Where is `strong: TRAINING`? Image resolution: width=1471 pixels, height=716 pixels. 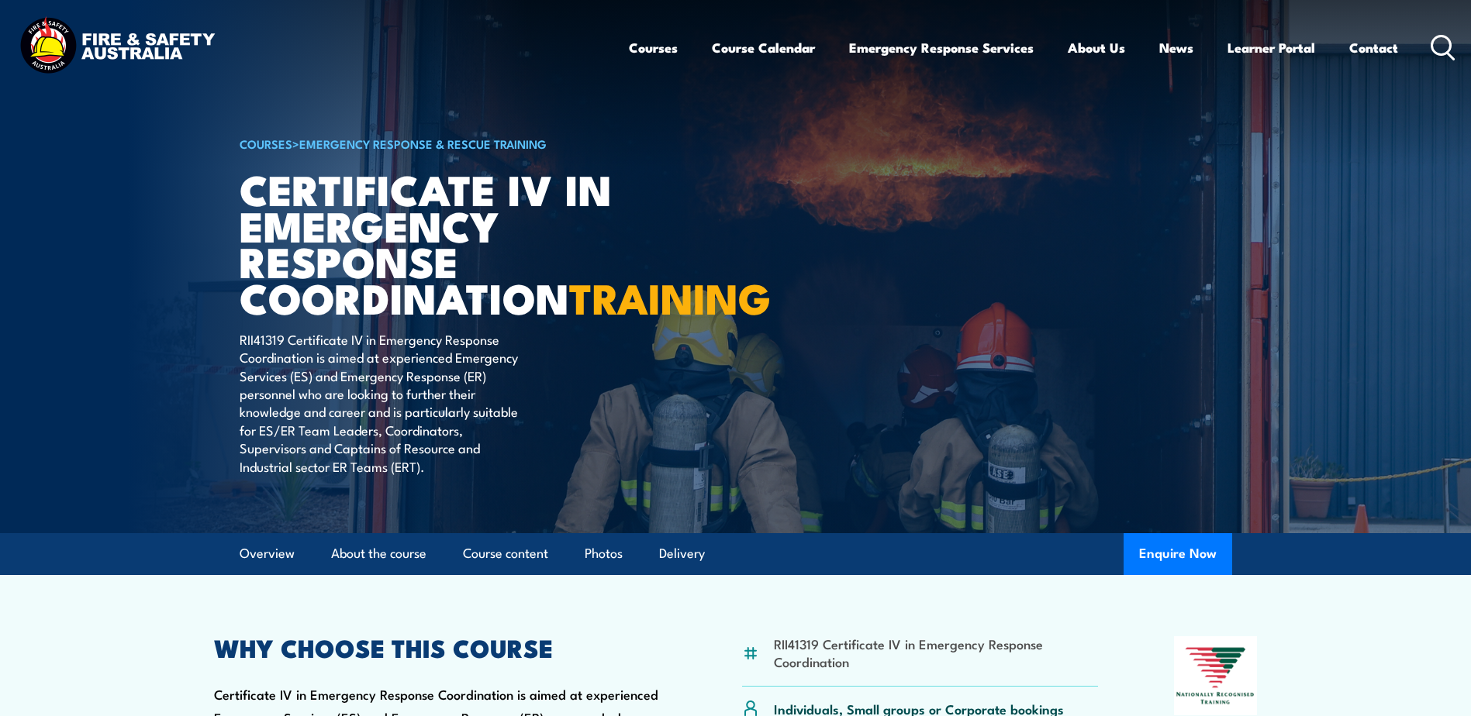 strong: TRAINING is located at coordinates (670, 296).